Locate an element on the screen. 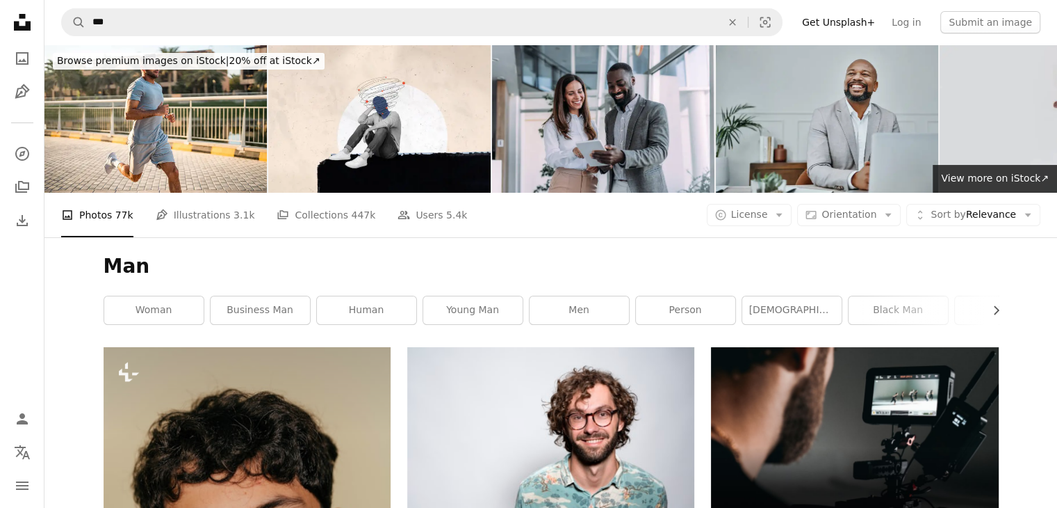  span: View more on iStock ↗ is located at coordinates (995, 178).